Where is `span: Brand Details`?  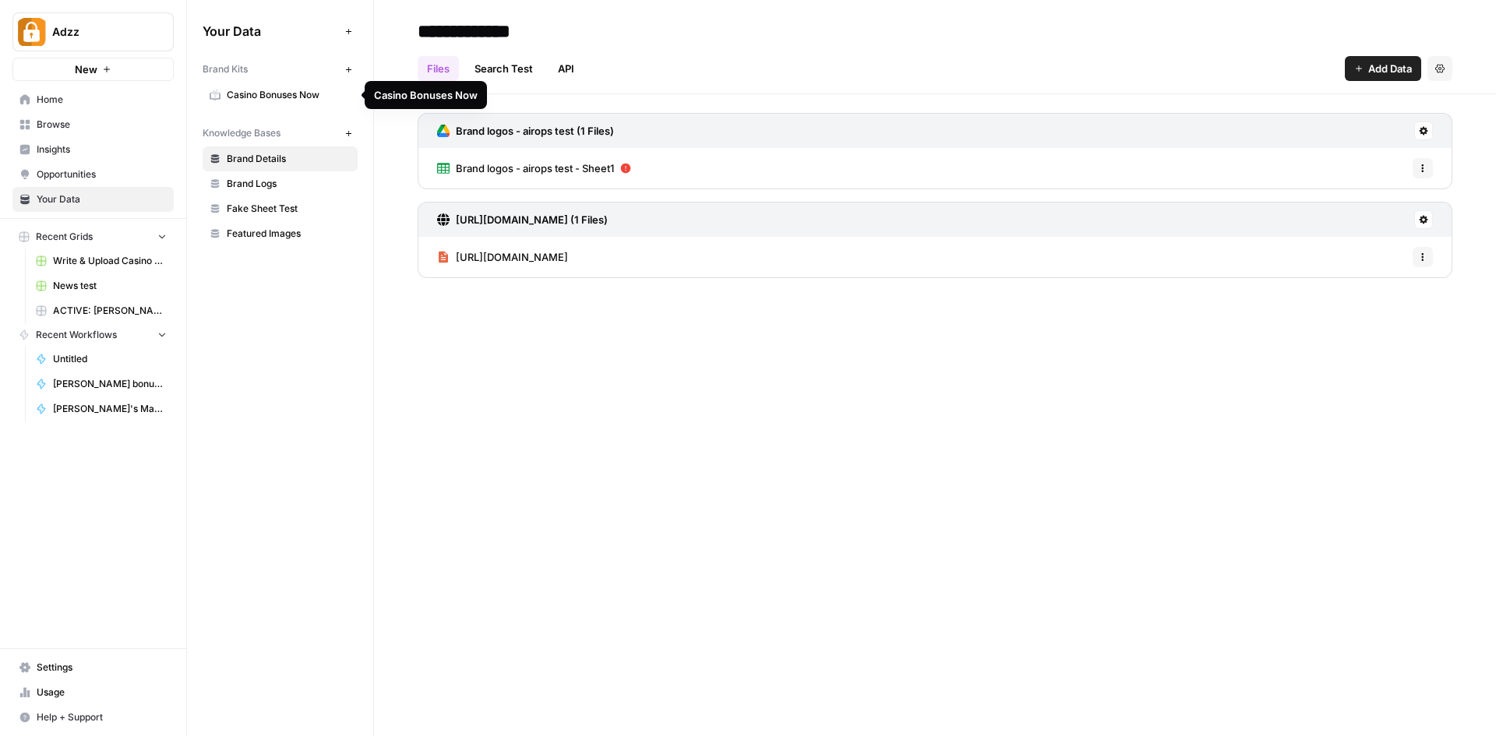
span: Brand Details is located at coordinates (288, 159).